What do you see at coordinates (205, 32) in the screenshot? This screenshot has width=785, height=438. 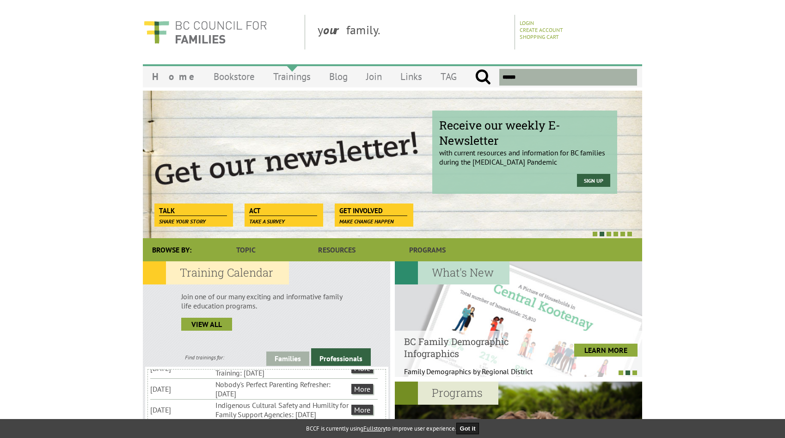 I see `img: BC Council for FAMILIES` at bounding box center [205, 32].